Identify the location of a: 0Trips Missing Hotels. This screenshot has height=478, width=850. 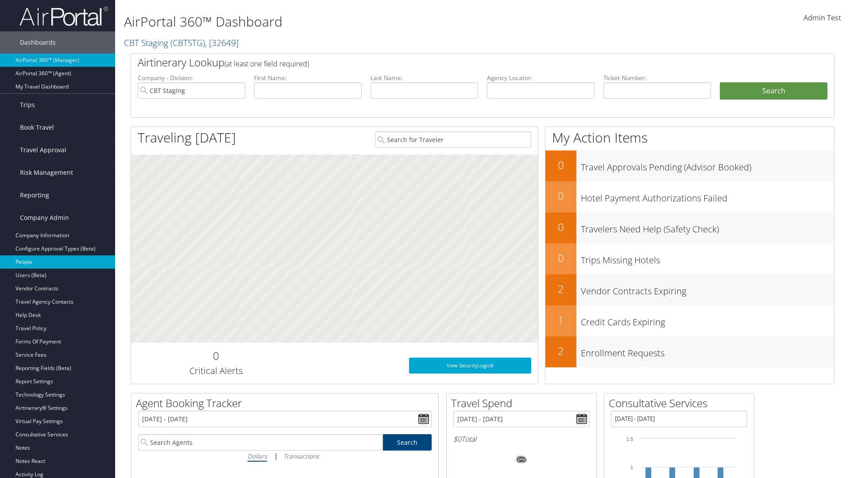
(690, 259).